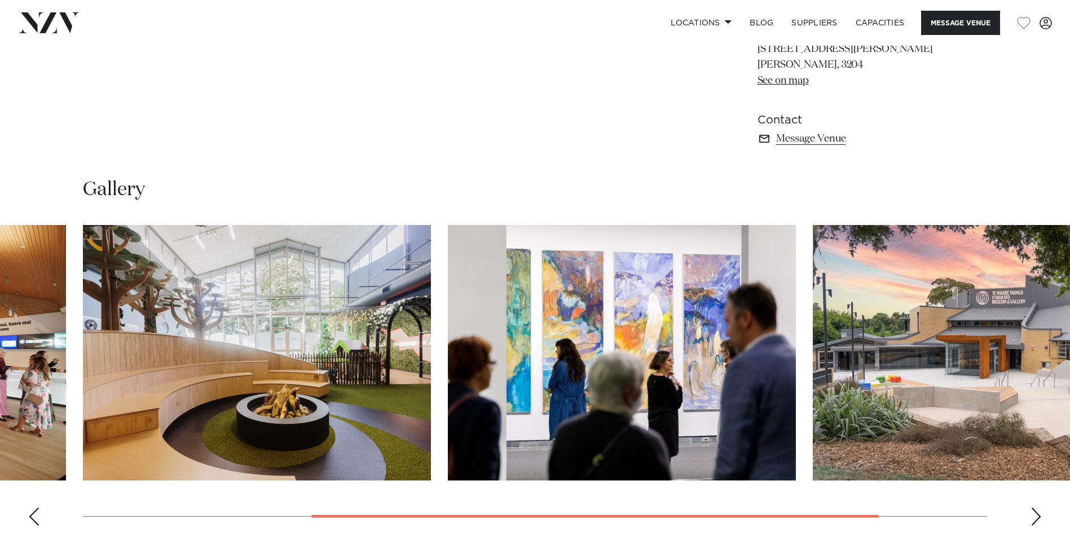 This screenshot has width=1070, height=538. I want to click on a: Message Venue, so click(850, 139).